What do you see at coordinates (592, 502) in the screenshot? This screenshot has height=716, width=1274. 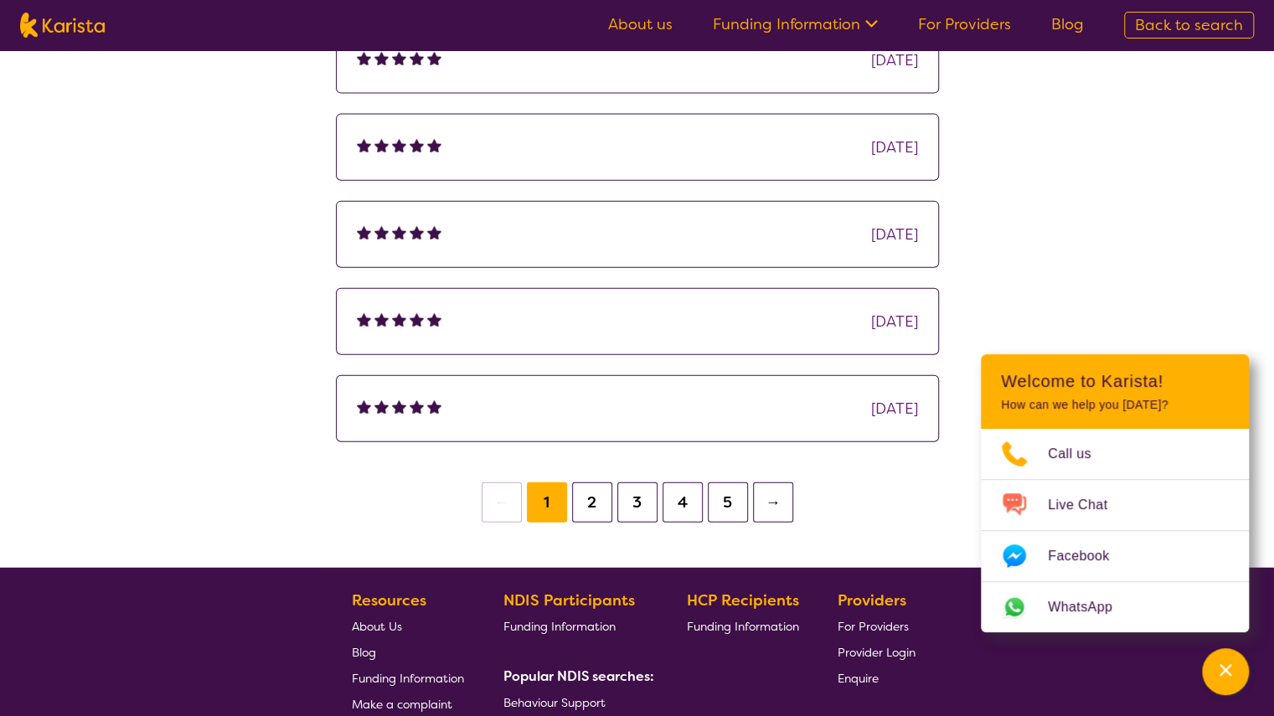 I see `button: 2` at bounding box center [592, 502].